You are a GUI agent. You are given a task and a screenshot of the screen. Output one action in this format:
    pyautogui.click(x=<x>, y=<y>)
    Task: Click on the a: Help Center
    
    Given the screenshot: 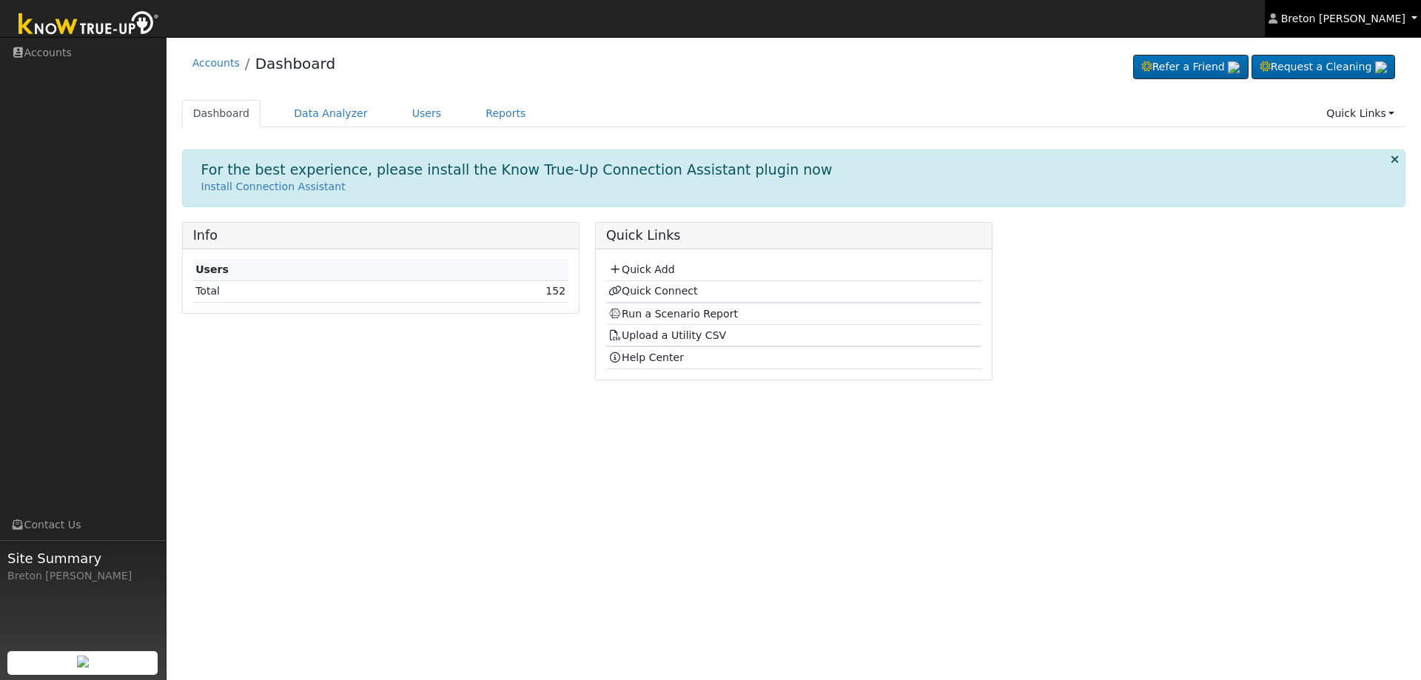 What is the action you would take?
    pyautogui.click(x=646, y=357)
    